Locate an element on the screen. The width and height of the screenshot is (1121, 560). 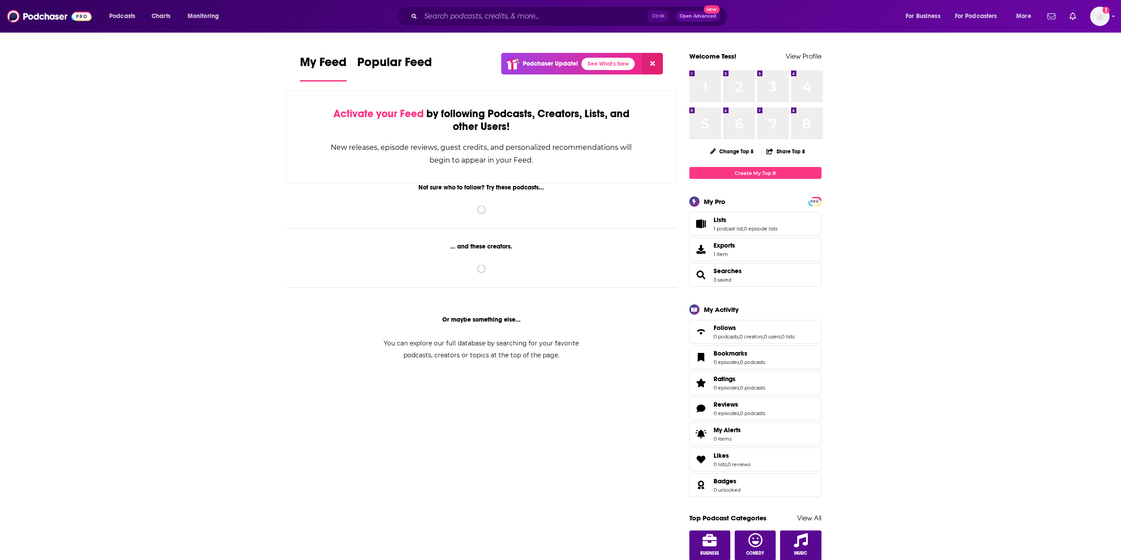
span: My Feed is located at coordinates (323, 65).